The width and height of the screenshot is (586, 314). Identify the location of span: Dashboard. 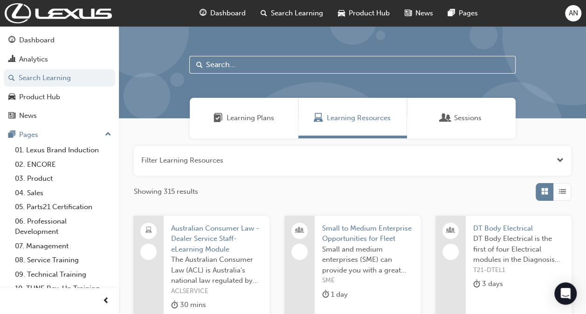
(228, 13).